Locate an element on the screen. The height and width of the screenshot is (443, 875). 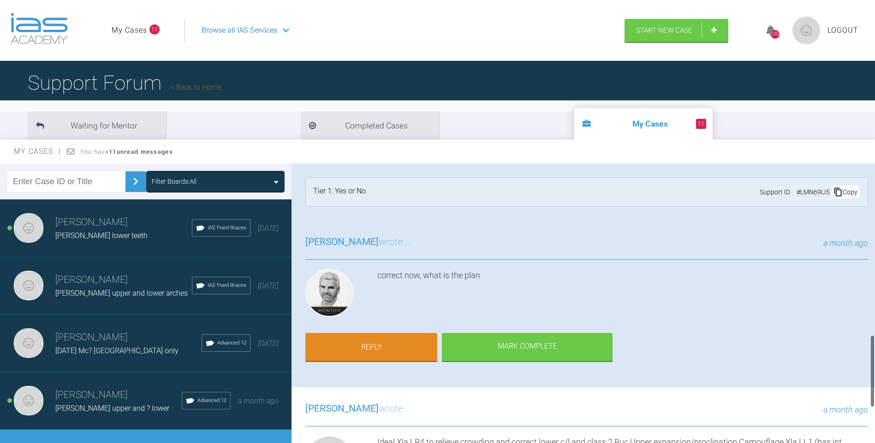
div: Mark Complete is located at coordinates (527, 348).